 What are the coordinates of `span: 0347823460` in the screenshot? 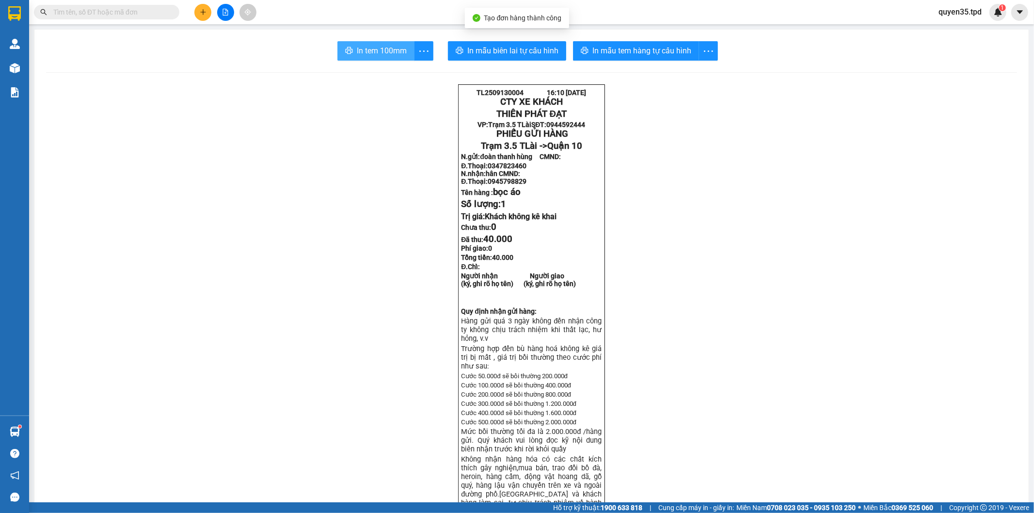 It's located at (507, 166).